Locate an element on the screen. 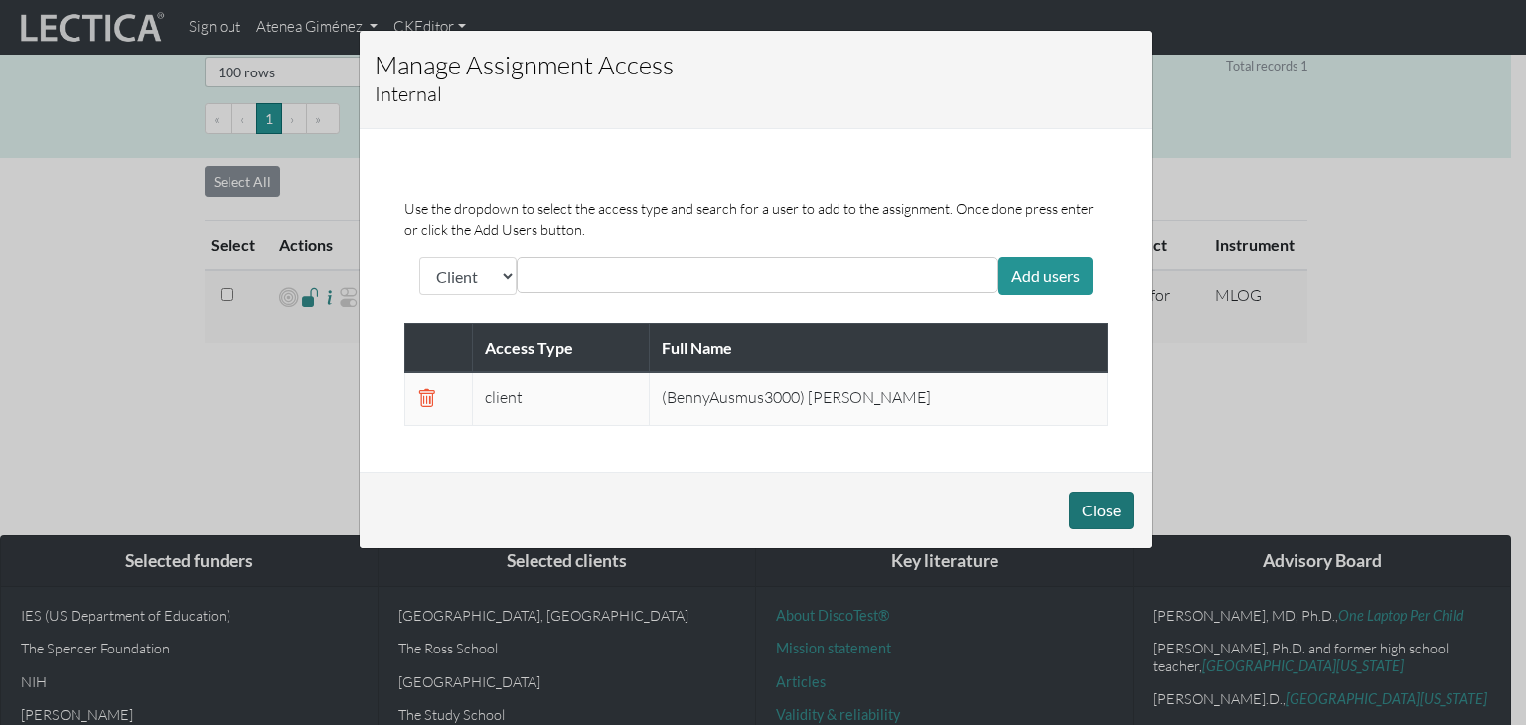  div: Add users is located at coordinates (1045, 276).